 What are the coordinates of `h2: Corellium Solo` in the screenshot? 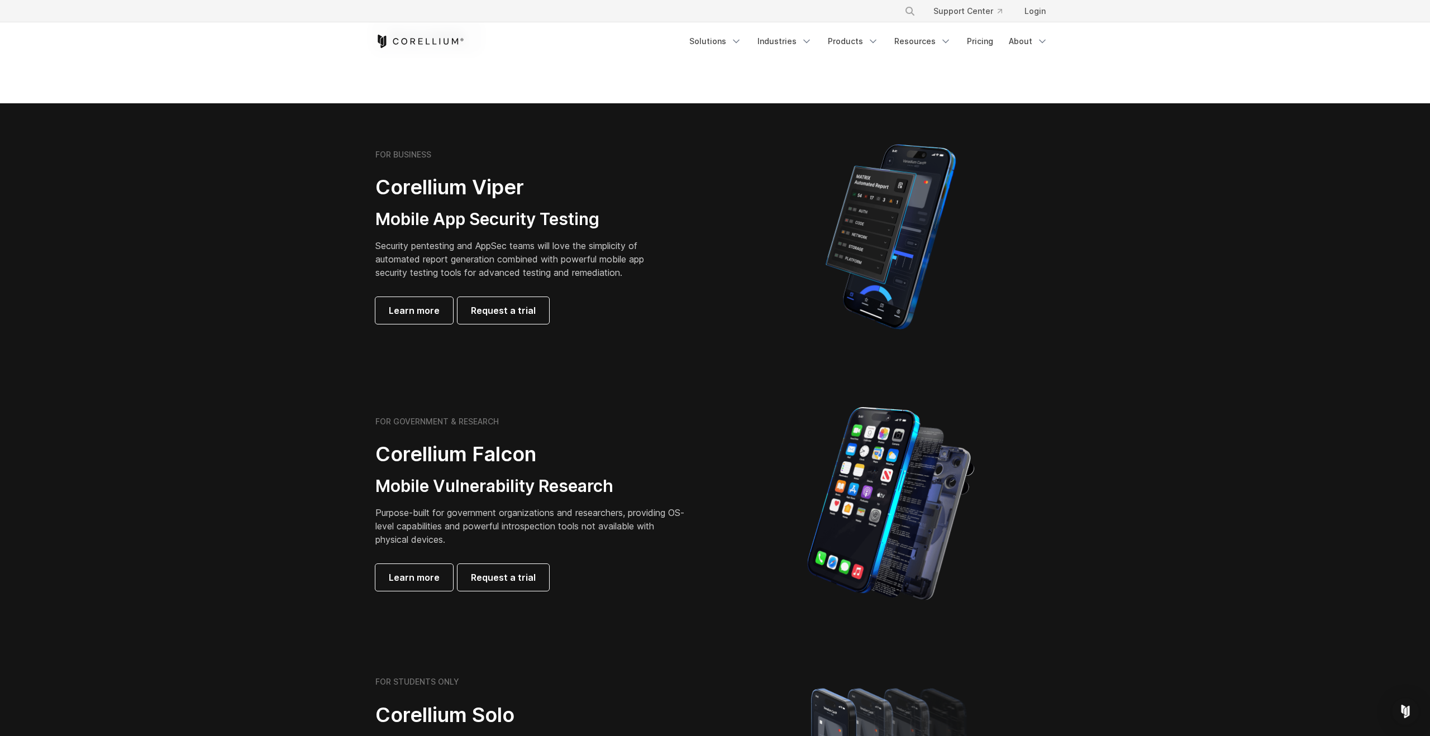 It's located at (532, 715).